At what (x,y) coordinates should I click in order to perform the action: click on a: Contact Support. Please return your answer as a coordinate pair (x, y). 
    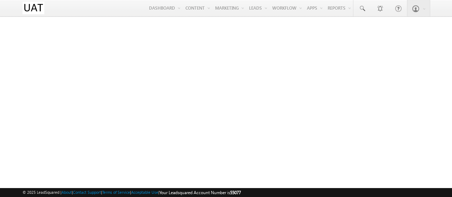
    Looking at the image, I should click on (87, 192).